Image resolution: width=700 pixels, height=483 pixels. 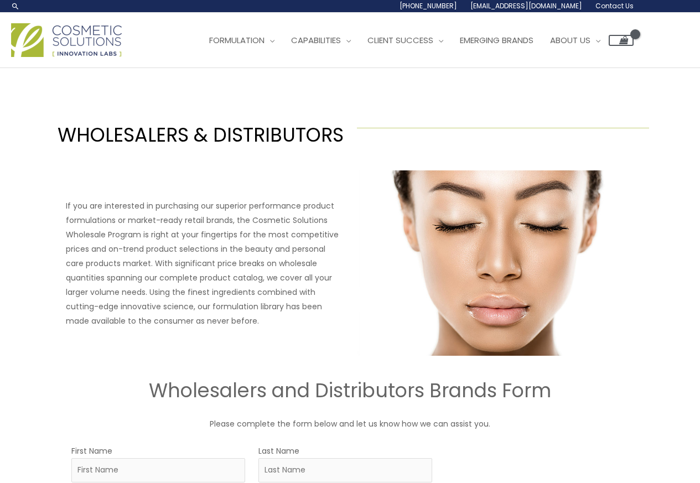 I want to click on a: Formulation, so click(x=242, y=40).